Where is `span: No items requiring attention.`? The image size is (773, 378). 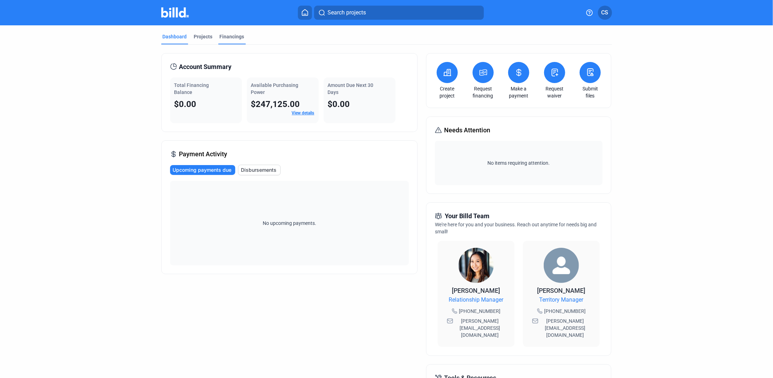
span: No items requiring attention. is located at coordinates (519, 163).